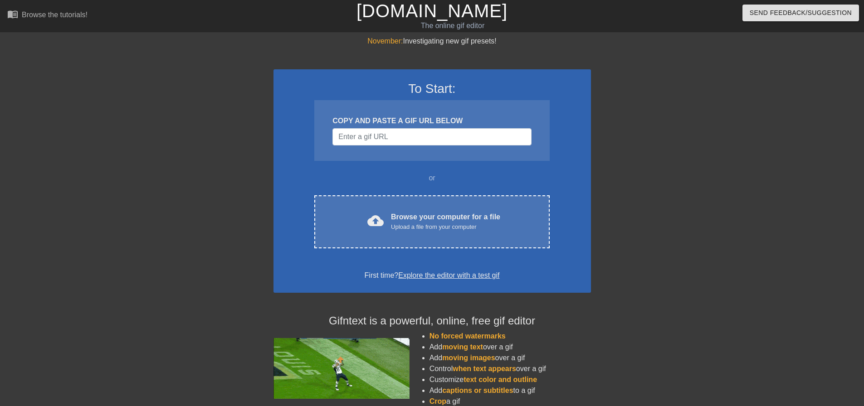  Describe the element at coordinates (438, 401) in the screenshot. I see `span: Crop` at that location.